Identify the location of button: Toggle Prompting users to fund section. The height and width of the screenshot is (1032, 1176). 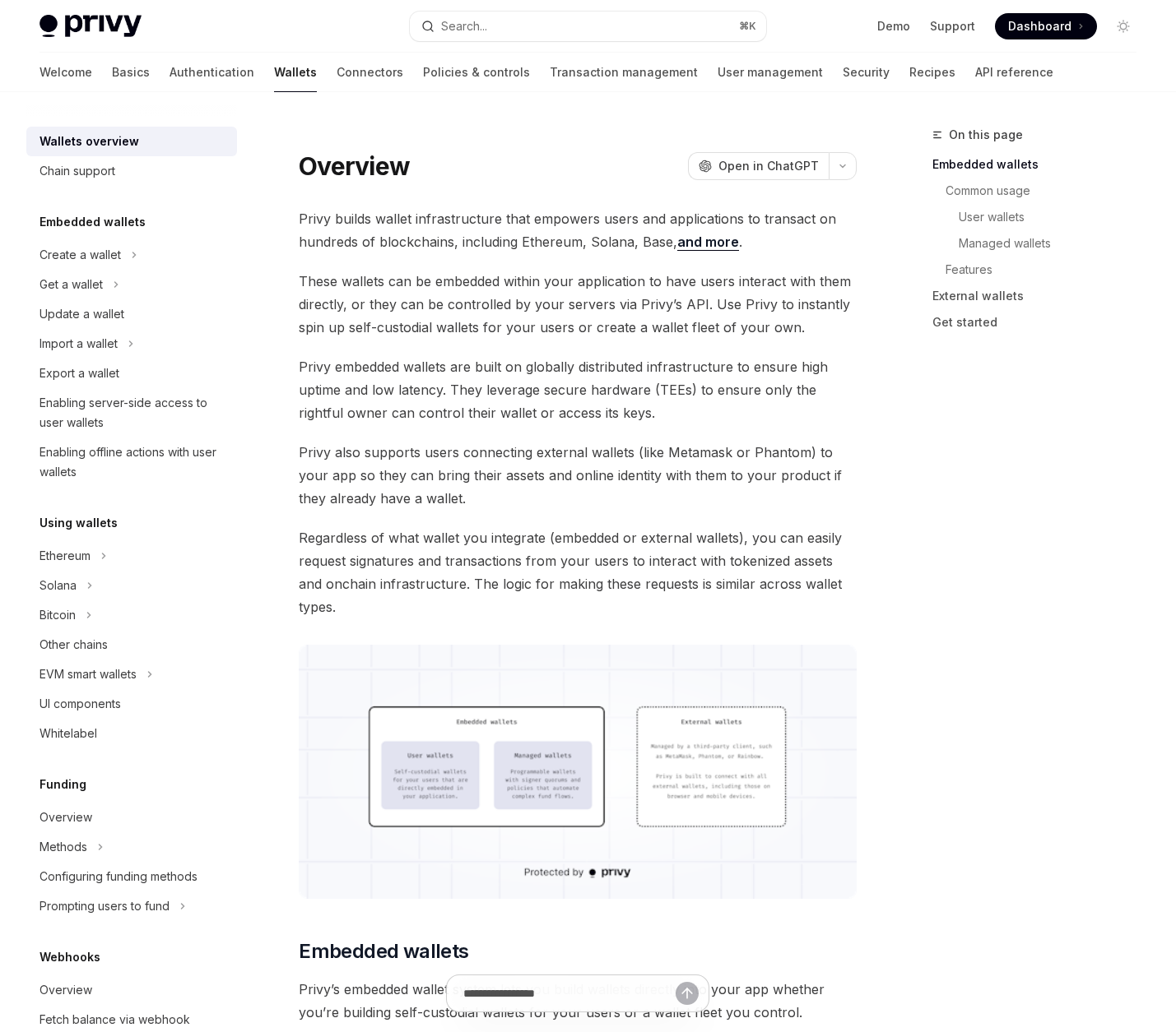
(132, 906).